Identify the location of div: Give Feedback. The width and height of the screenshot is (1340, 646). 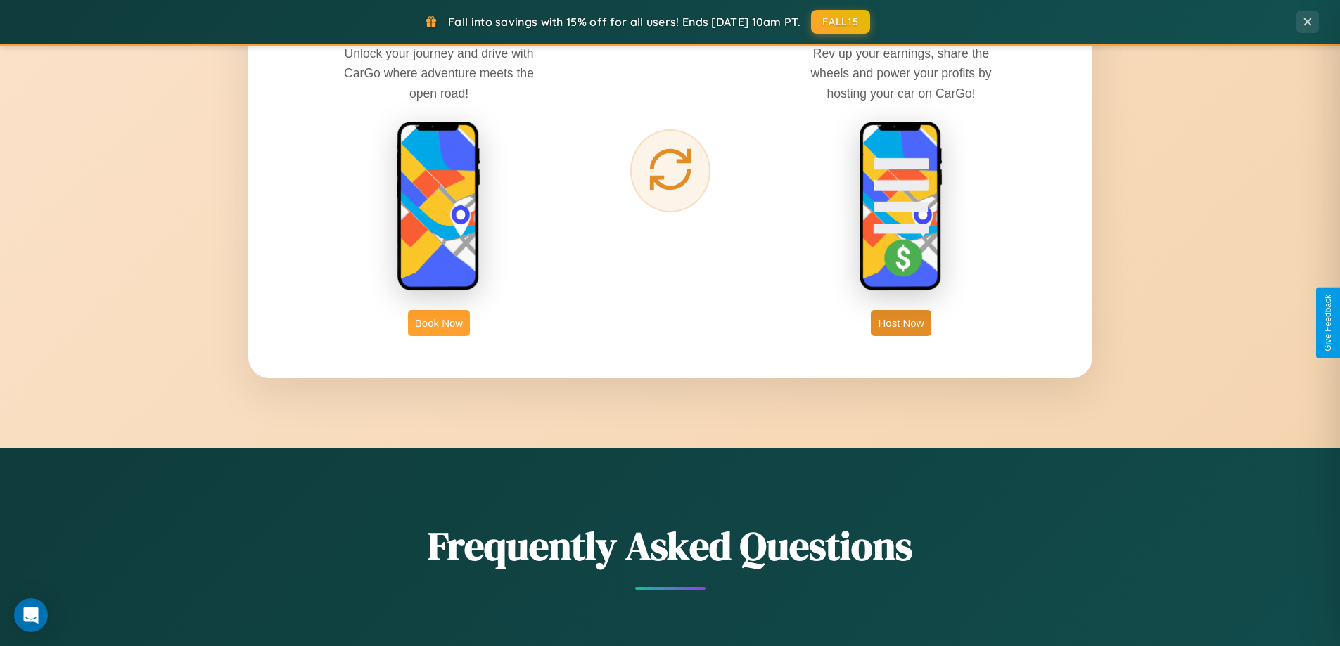
(1328, 323).